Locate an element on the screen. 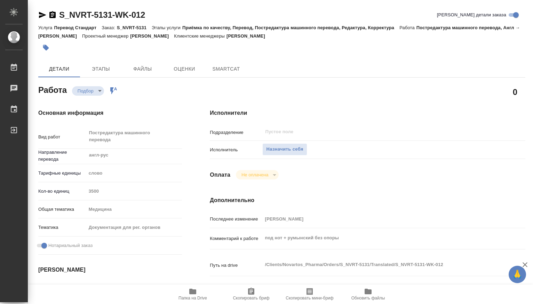 The image size is (533, 304). span: Нотариальный заказ is located at coordinates (70, 246).